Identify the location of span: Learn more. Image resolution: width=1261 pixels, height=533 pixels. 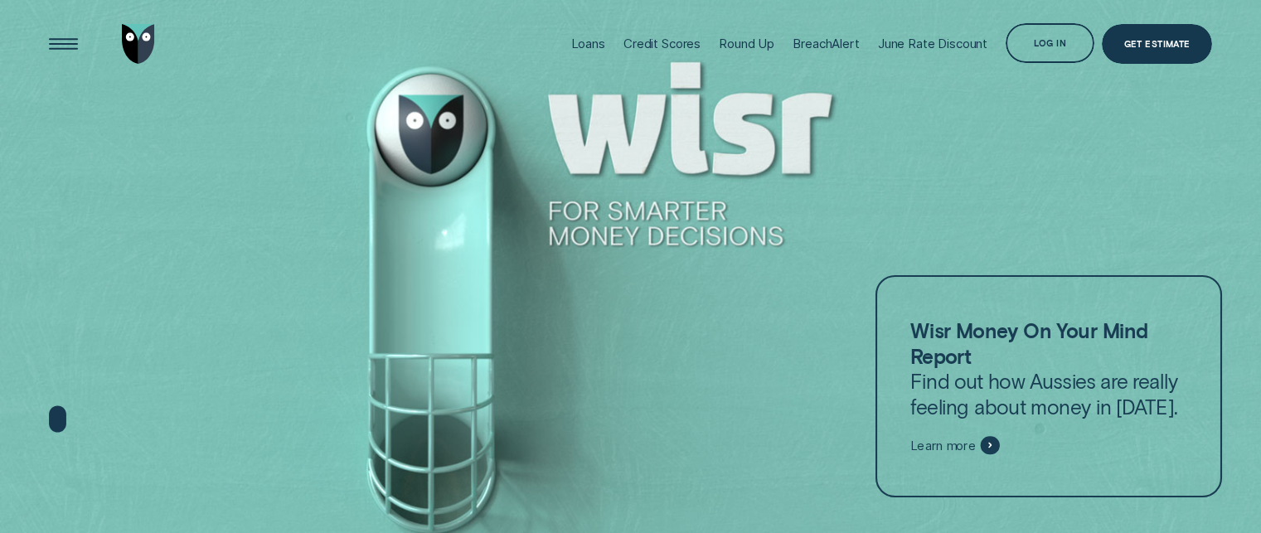
(943, 445).